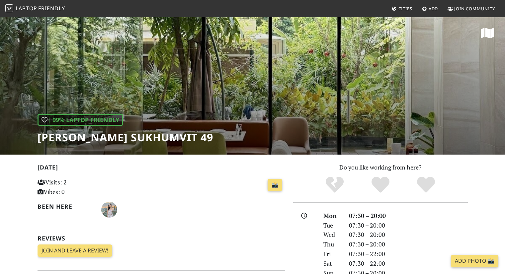 This screenshot has height=274, width=505. Describe the element at coordinates (332, 245) in the screenshot. I see `div: Thu` at that location.